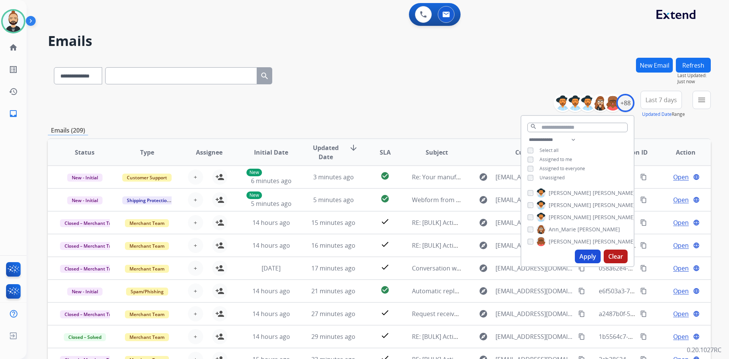 This screenshot has height=359, width=729. I want to click on mat-icon: search, so click(534, 126).